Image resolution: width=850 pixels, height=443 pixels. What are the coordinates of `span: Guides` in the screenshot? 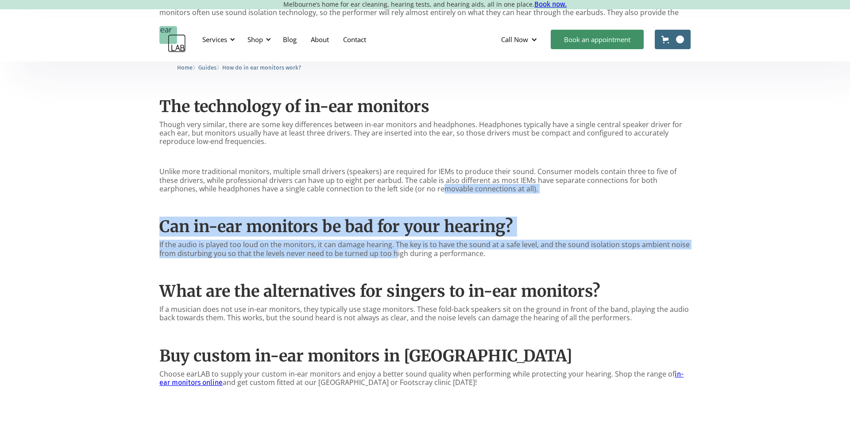 It's located at (207, 67).